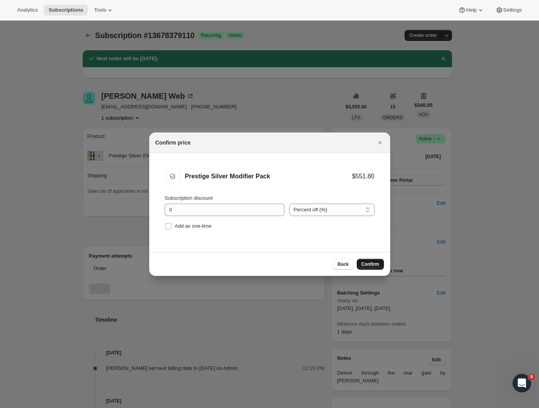 The height and width of the screenshot is (408, 539). What do you see at coordinates (532, 377) in the screenshot?
I see `span: 5` at bounding box center [532, 377].